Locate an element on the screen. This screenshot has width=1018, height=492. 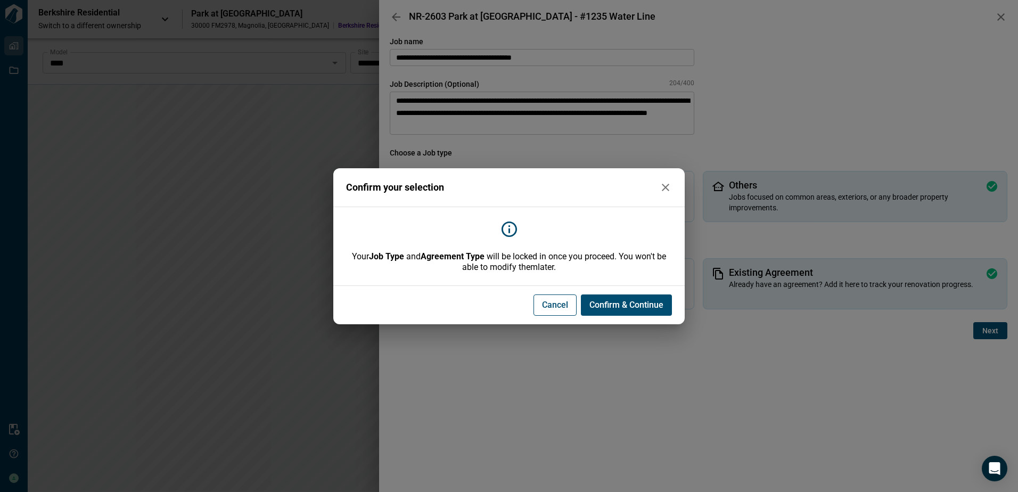
div: Open Intercom Messenger is located at coordinates (995, 469).